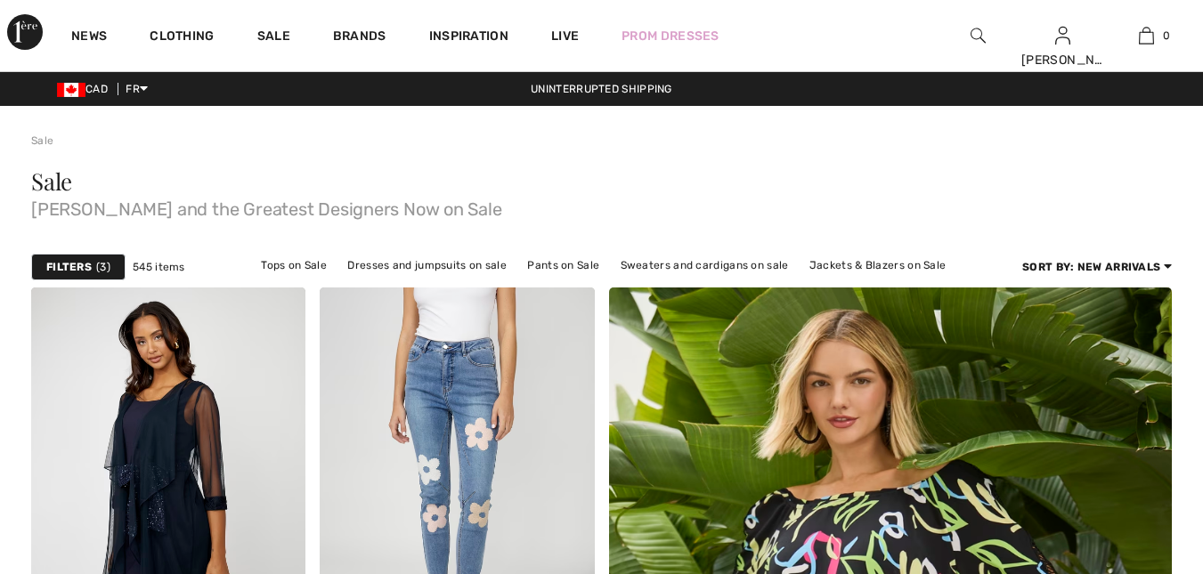 The width and height of the screenshot is (1203, 574). I want to click on span: 545 items, so click(159, 267).